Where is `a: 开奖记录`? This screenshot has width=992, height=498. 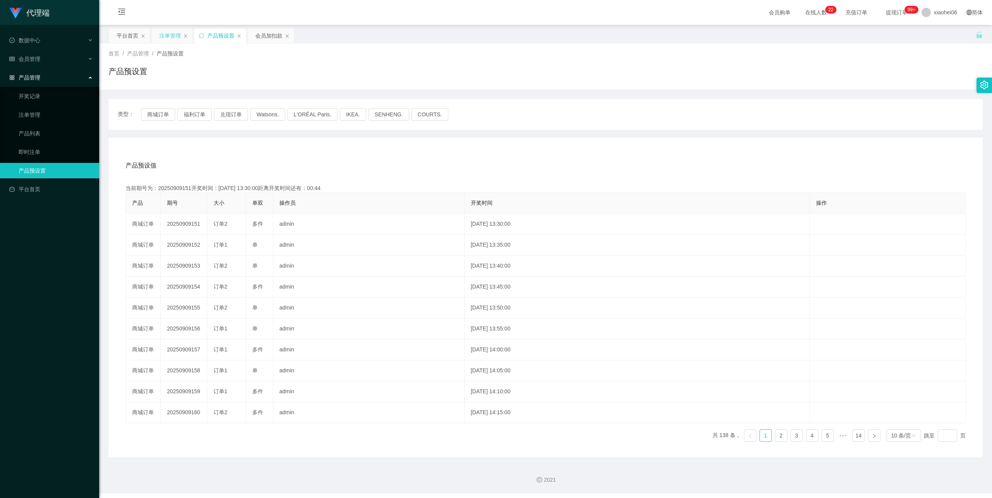
a: 开奖记录 is located at coordinates (56, 96).